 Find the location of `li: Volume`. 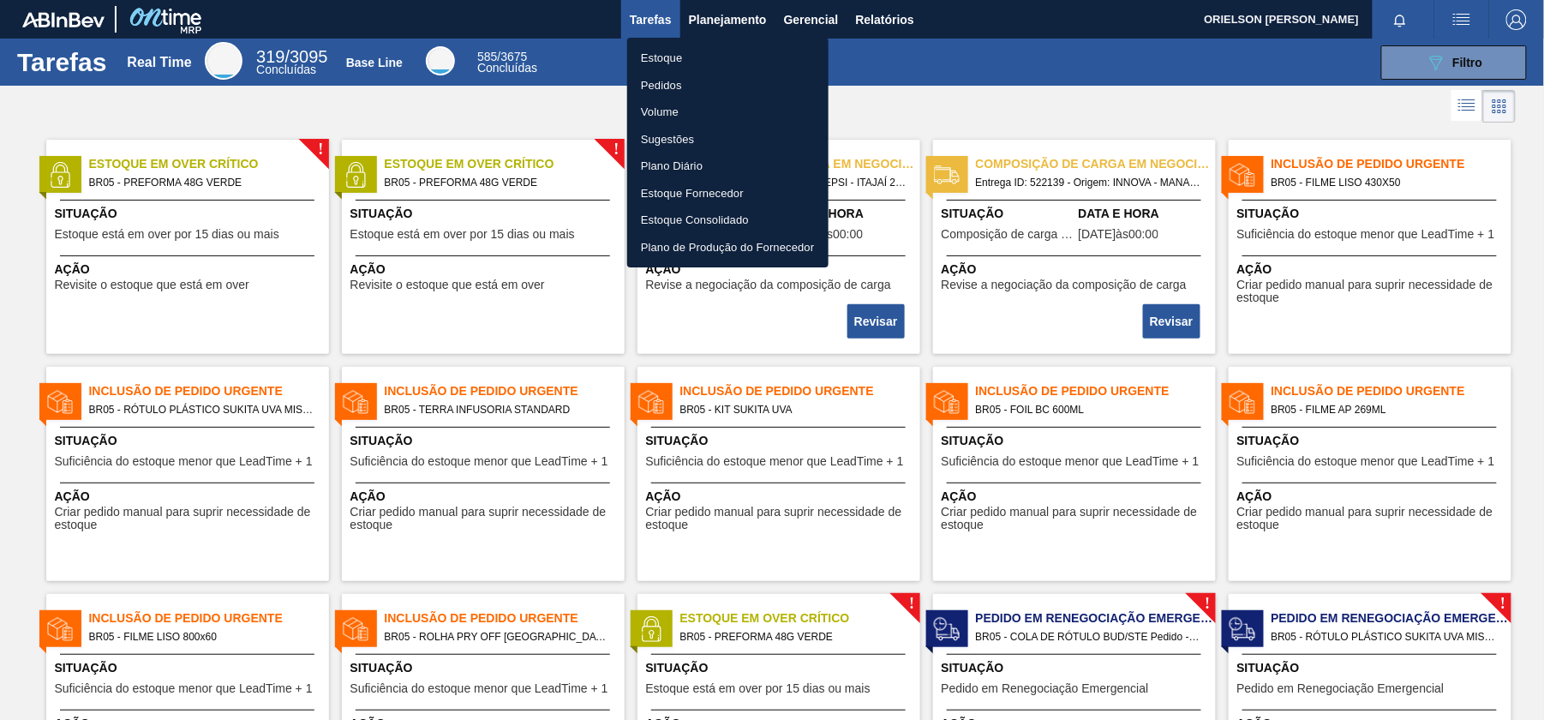

li: Volume is located at coordinates (727, 112).